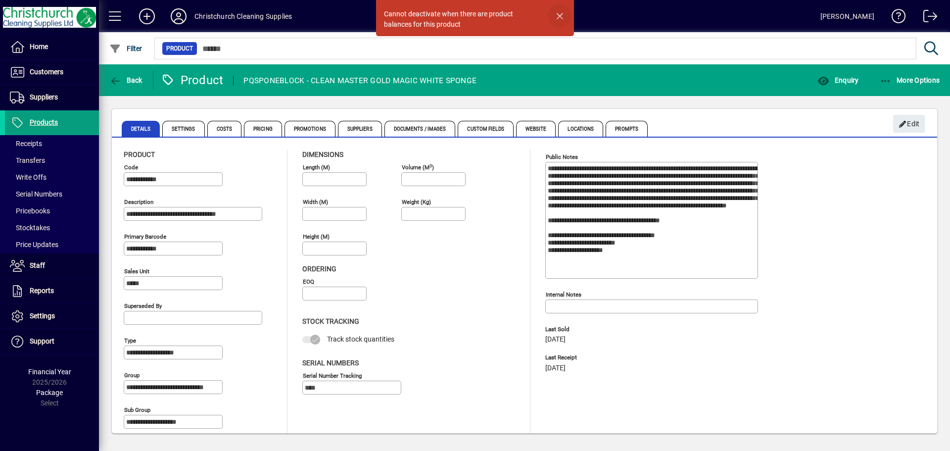 The width and height of the screenshot is (950, 451). I want to click on mat-label: Height (m), so click(316, 236).